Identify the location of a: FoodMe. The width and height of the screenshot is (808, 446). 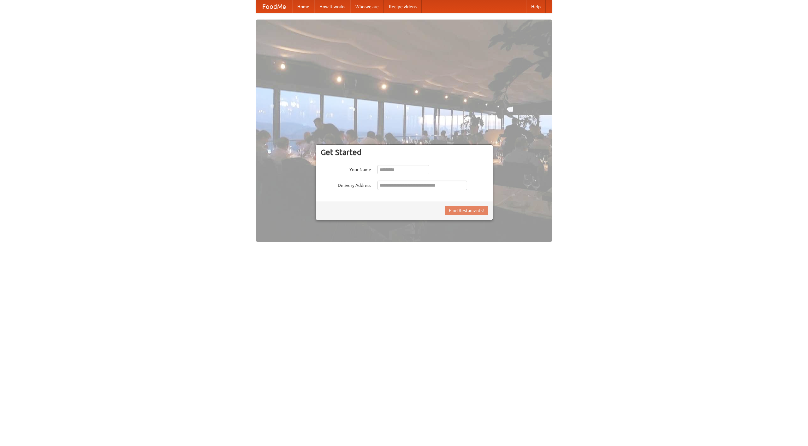
(274, 7).